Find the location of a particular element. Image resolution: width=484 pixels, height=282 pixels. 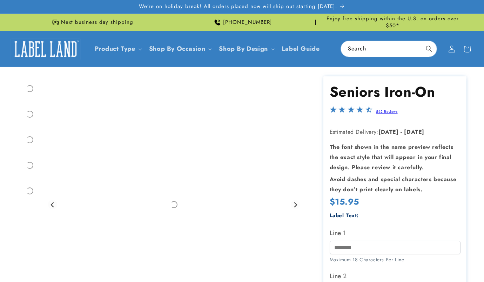

label: Line 2 is located at coordinates (395, 276).